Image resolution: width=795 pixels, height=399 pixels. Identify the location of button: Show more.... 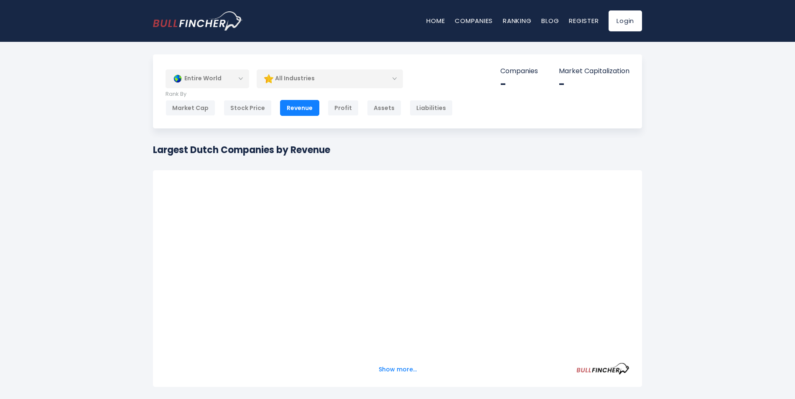
(398, 369).